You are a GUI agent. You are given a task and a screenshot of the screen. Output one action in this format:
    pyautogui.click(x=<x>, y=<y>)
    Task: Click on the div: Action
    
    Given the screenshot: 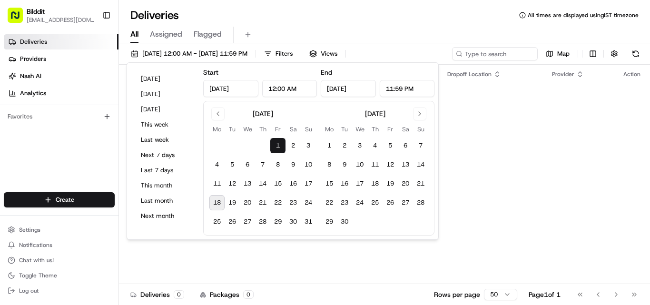 What is the action you would take?
    pyautogui.click(x=632, y=74)
    